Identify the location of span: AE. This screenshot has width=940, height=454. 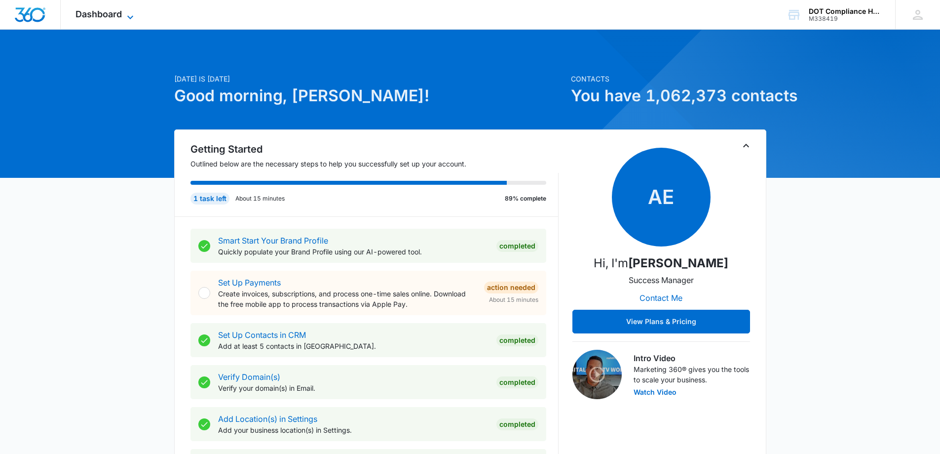
(661, 197).